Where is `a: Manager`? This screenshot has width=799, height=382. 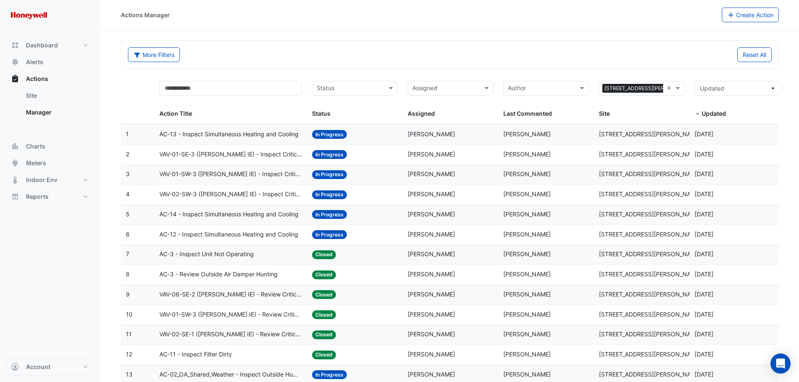
a: Manager is located at coordinates (57, 112).